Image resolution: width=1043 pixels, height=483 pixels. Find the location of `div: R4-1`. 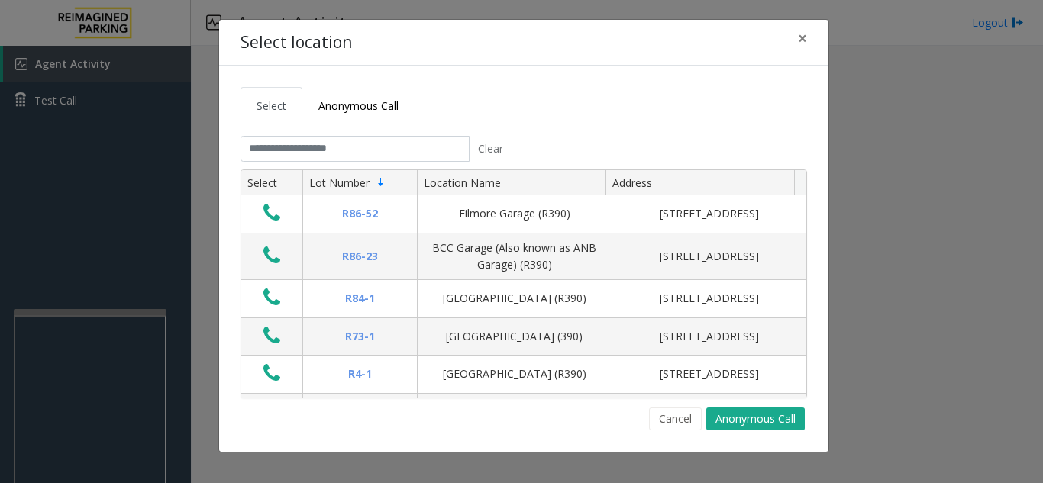

div: R4-1 is located at coordinates (360, 374).